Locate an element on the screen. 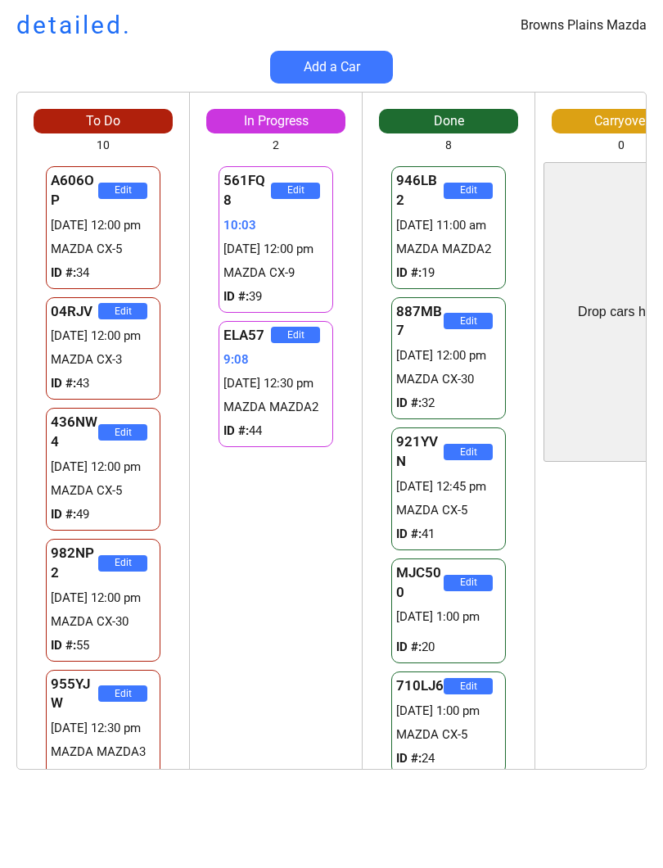 Image resolution: width=663 pixels, height=868 pixels. div: 49 is located at coordinates (103, 514).